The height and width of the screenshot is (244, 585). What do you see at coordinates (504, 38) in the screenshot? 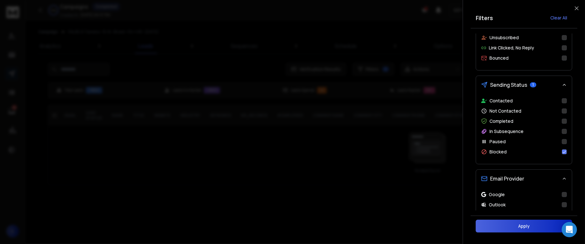
I see `p: Unsubscribed` at bounding box center [504, 38].